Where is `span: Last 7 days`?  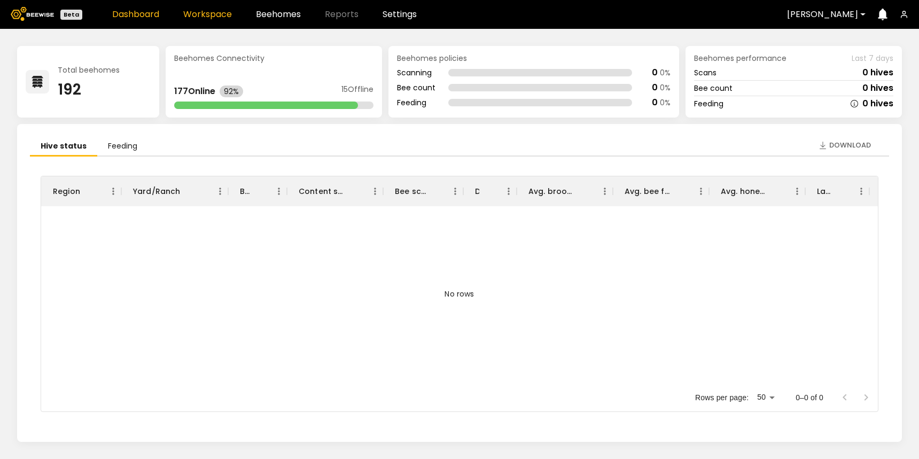
span: Last 7 days is located at coordinates (872, 58).